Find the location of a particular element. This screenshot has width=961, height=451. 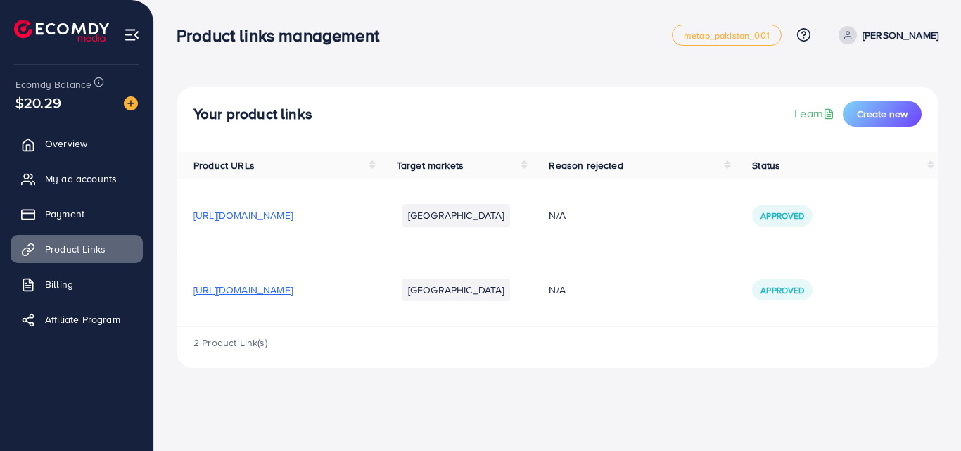

span: 2 Product Link(s) is located at coordinates (230, 342).